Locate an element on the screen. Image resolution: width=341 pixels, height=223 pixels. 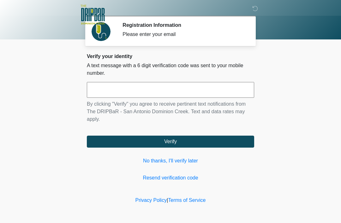
div: Please enter your email is located at coordinates (184, 34).